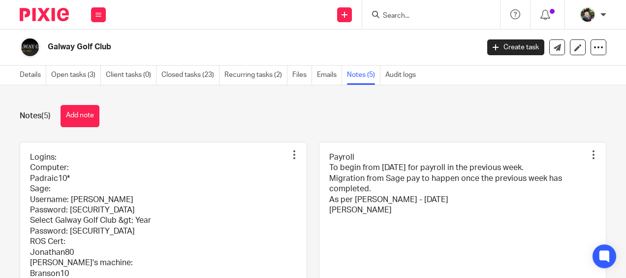 The height and width of the screenshot is (278, 626). I want to click on a: Notes (5), so click(364, 75).